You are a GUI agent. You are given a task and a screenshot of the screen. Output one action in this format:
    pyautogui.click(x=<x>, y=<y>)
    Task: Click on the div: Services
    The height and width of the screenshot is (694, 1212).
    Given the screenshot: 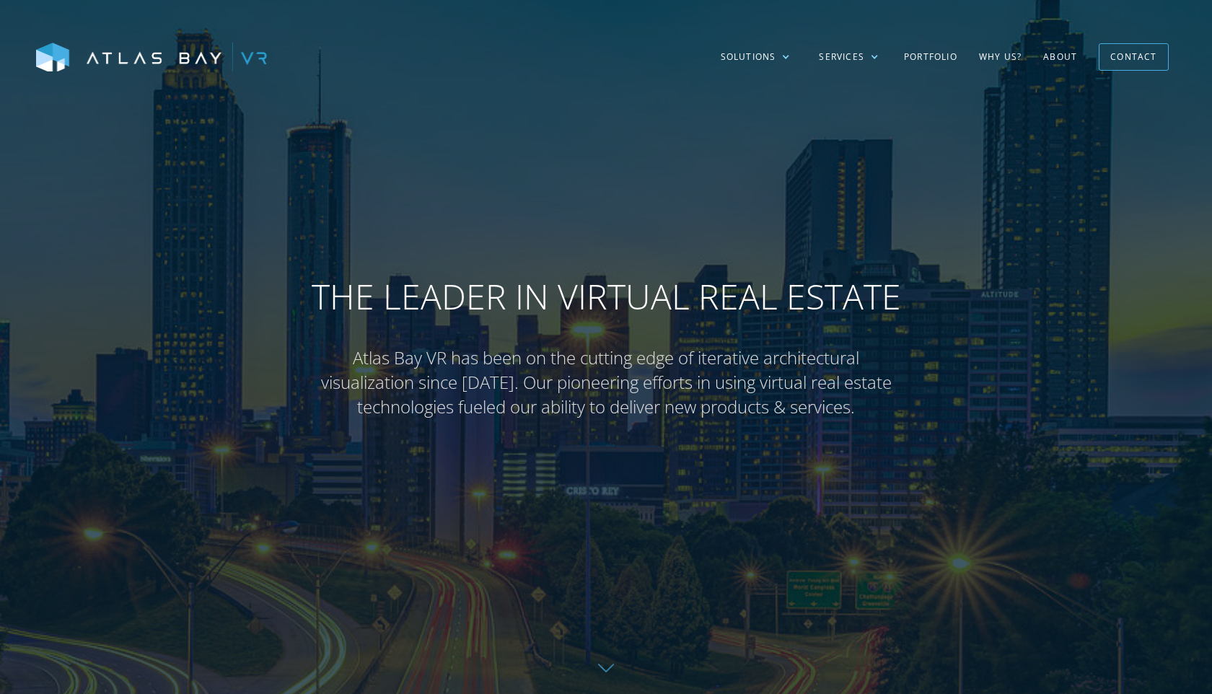 What is the action you would take?
    pyautogui.click(x=841, y=57)
    